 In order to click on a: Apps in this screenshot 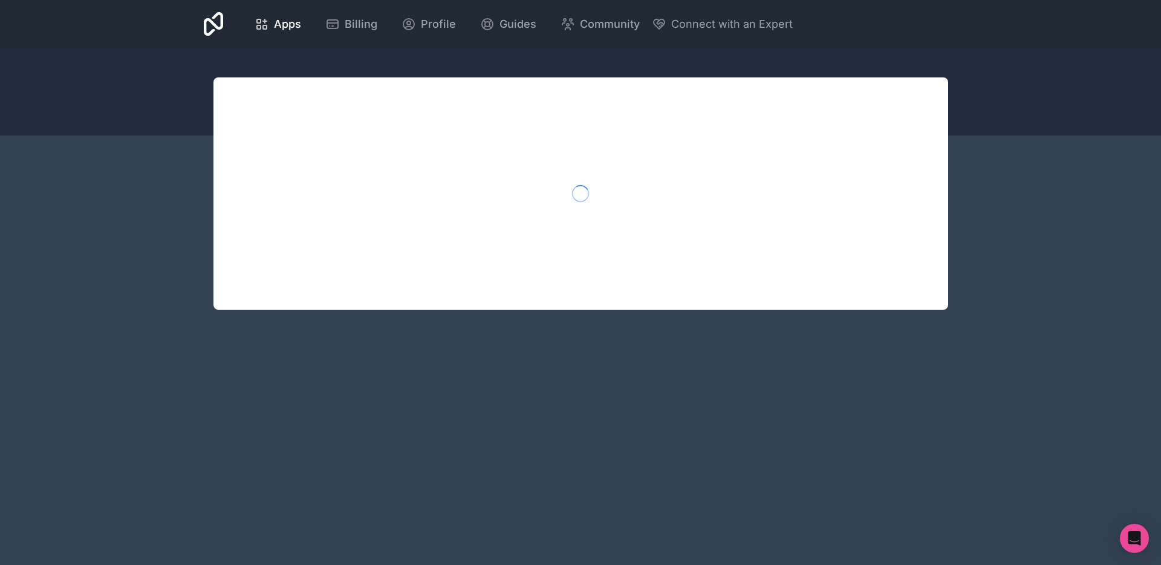, I will do `click(278, 24)`.